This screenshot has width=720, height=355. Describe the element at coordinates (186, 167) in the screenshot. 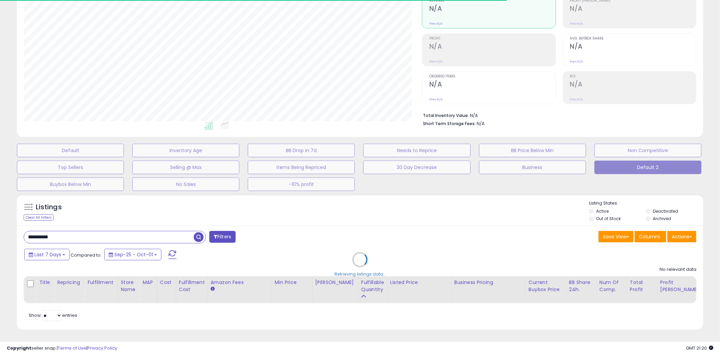

I see `button: Selling @ Max` at that location.